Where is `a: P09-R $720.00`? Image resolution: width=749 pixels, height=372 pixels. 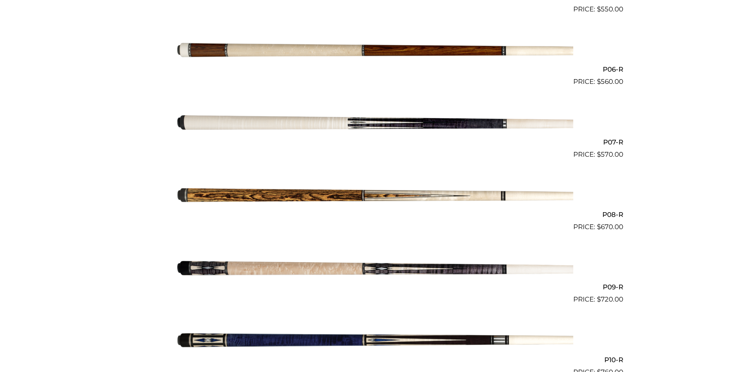
a: P09-R $720.00 is located at coordinates (375, 270).